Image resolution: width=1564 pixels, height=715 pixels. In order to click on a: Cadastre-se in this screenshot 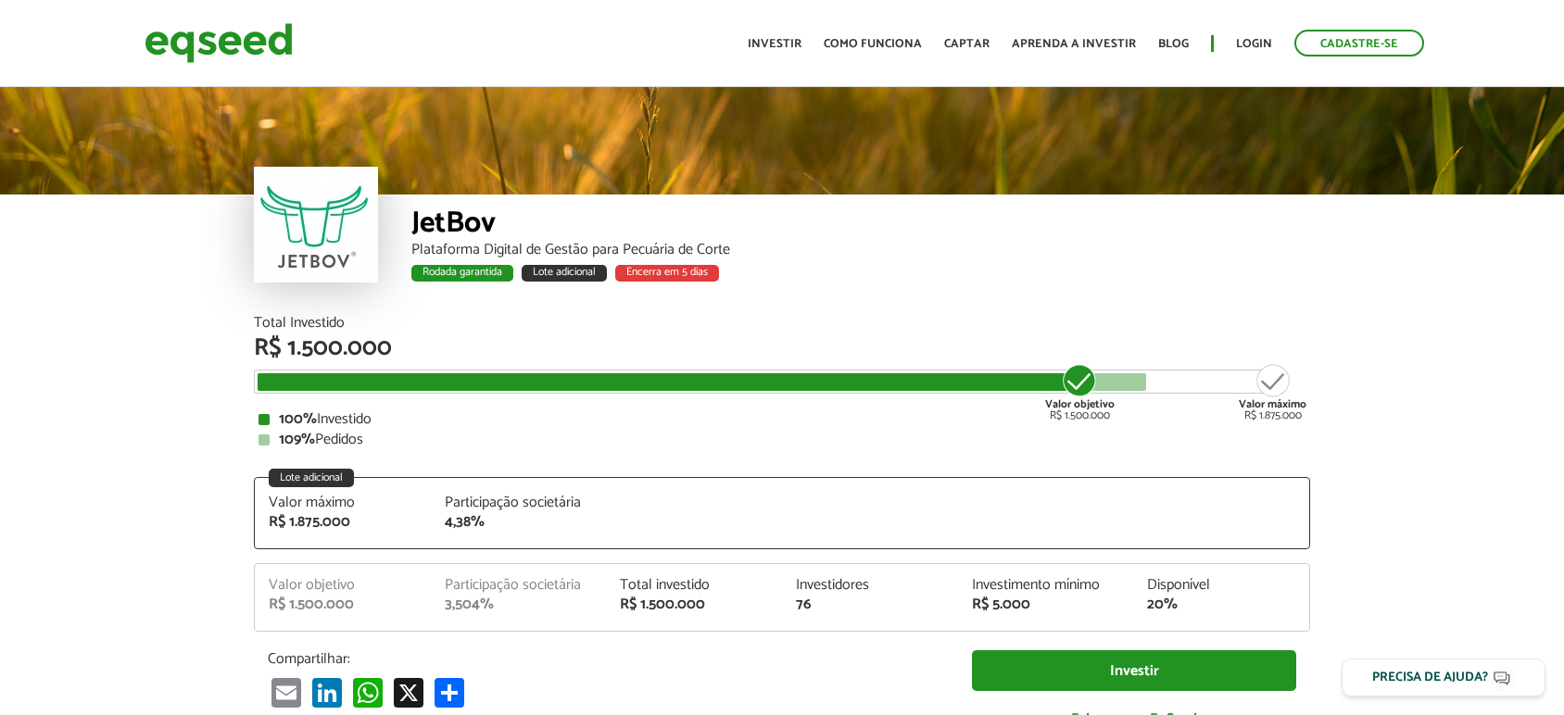, I will do `click(1359, 43)`.